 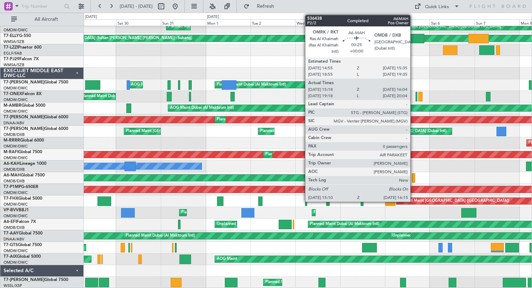 What do you see at coordinates (407, 23) in the screenshot?
I see `div: Fri 5` at bounding box center [407, 23].